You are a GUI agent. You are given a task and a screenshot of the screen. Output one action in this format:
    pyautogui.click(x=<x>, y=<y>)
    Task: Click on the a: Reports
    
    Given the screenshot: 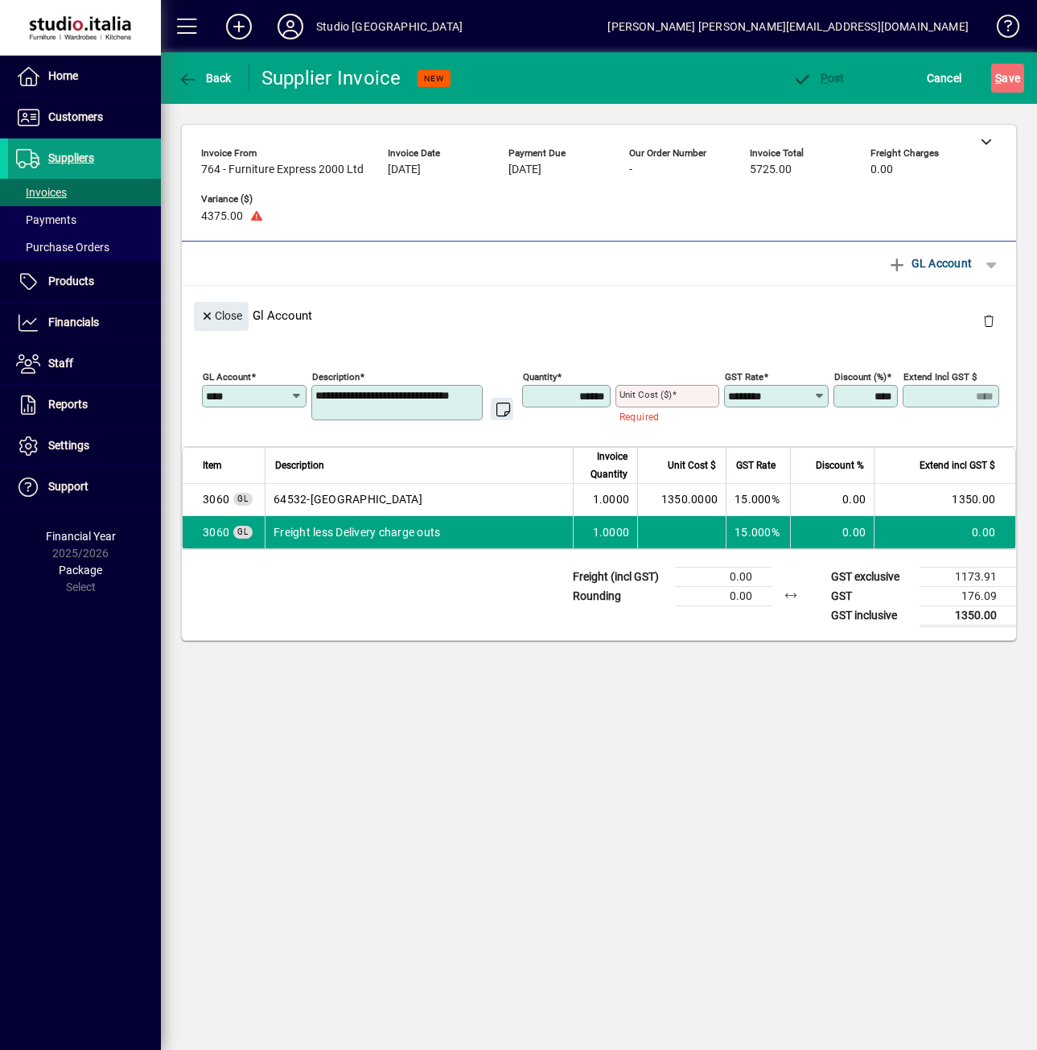 What is the action you would take?
    pyautogui.click(x=85, y=405)
    